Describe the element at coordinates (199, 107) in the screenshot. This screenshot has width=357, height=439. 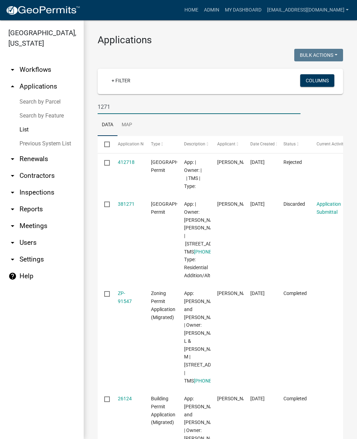
I see `input: Search for applications` at that location.